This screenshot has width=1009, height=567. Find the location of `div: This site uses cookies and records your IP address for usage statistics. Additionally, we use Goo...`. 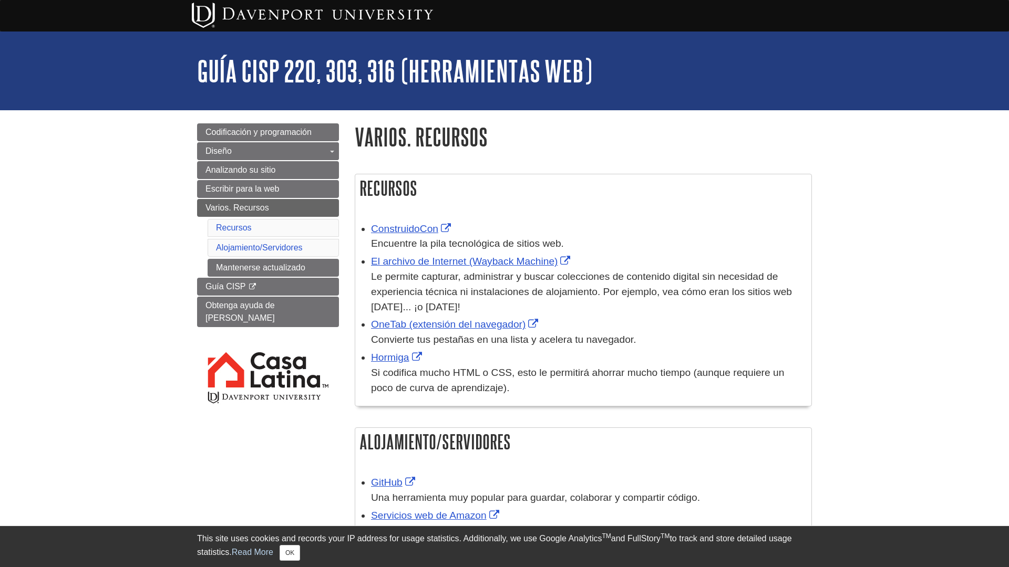

div: This site uses cookies and records your IP address for usage statistics. Additionally, we use Goo... is located at coordinates (504, 547).